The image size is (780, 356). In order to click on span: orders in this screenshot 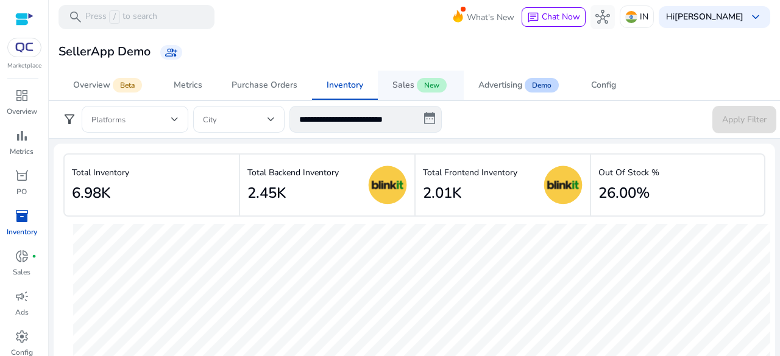, I will do `click(22, 176)`.